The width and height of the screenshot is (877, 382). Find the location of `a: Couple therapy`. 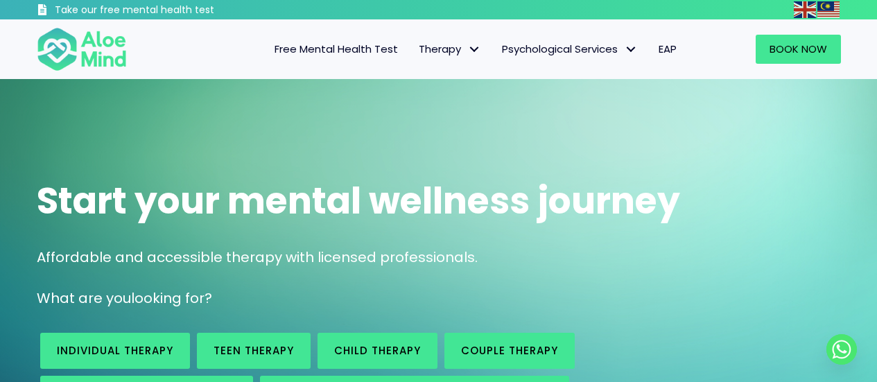

a: Couple therapy is located at coordinates (509, 351).